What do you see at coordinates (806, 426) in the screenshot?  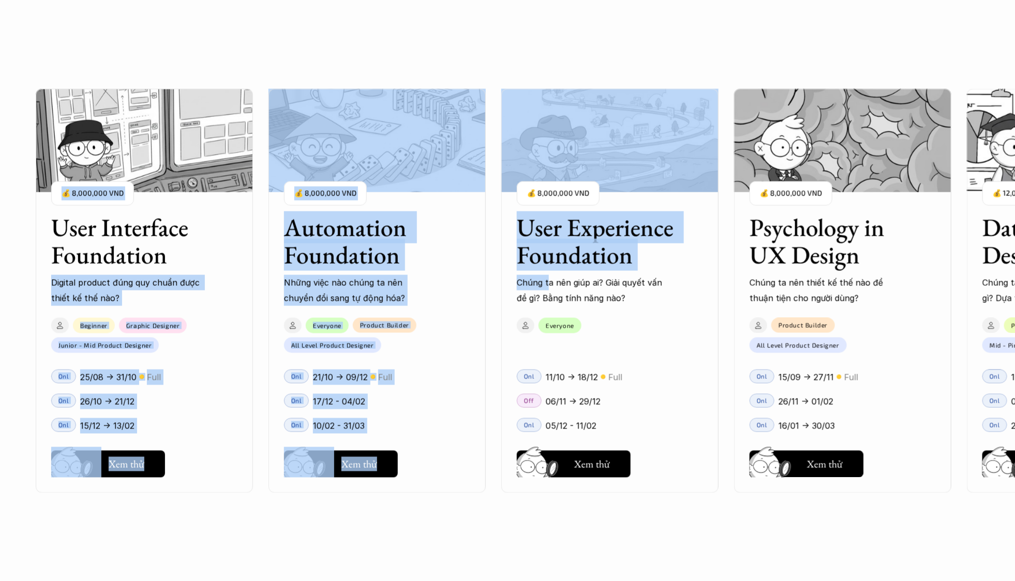 I see `p: 16/01 -> 30/03` at bounding box center [806, 426].